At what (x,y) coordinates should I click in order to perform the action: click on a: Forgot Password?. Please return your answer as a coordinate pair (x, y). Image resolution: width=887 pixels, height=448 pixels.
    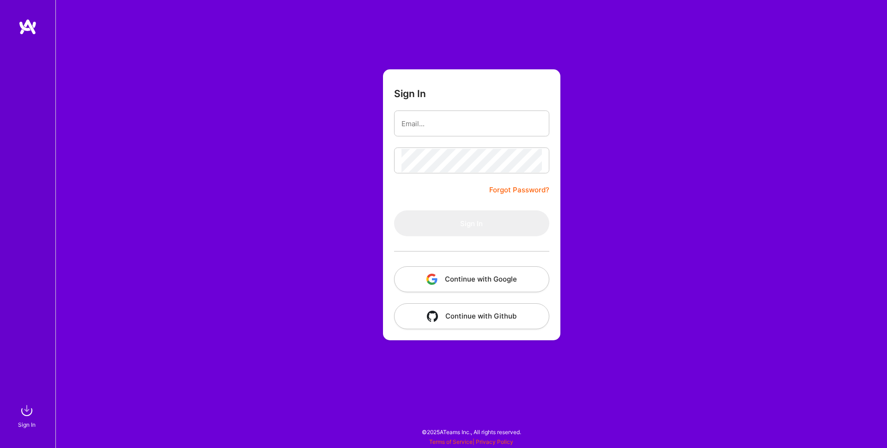
    Looking at the image, I should click on (519, 190).